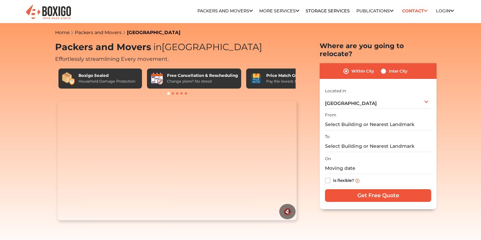 The height and width of the screenshot is (240, 481). Describe the element at coordinates (378, 50) in the screenshot. I see `h2: Where are you going to relocate?` at that location.